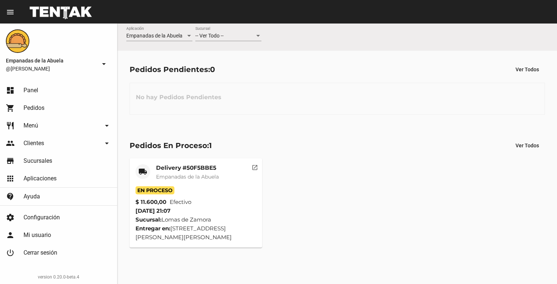 The height and width of the screenshot is (284, 557). Describe the element at coordinates (211, 145) in the screenshot. I see `span: 1` at that location.